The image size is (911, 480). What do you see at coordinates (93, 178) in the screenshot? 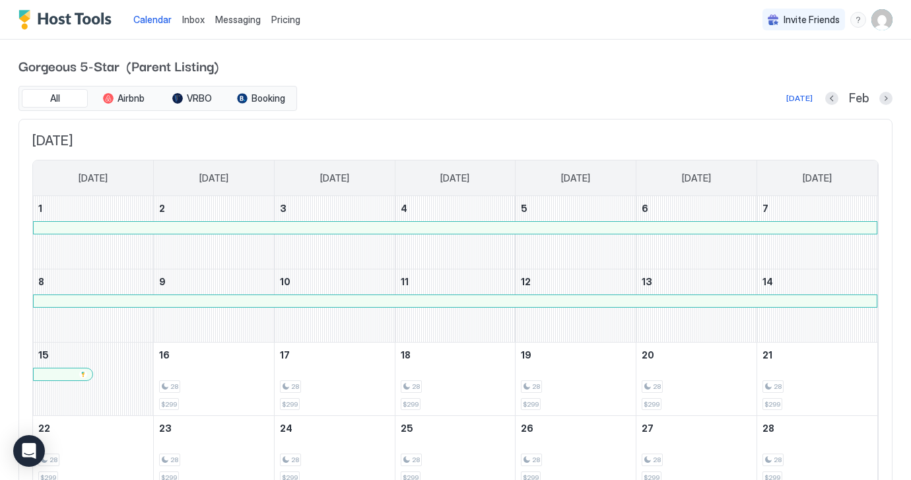
I see `a: Sunday` at bounding box center [93, 178].